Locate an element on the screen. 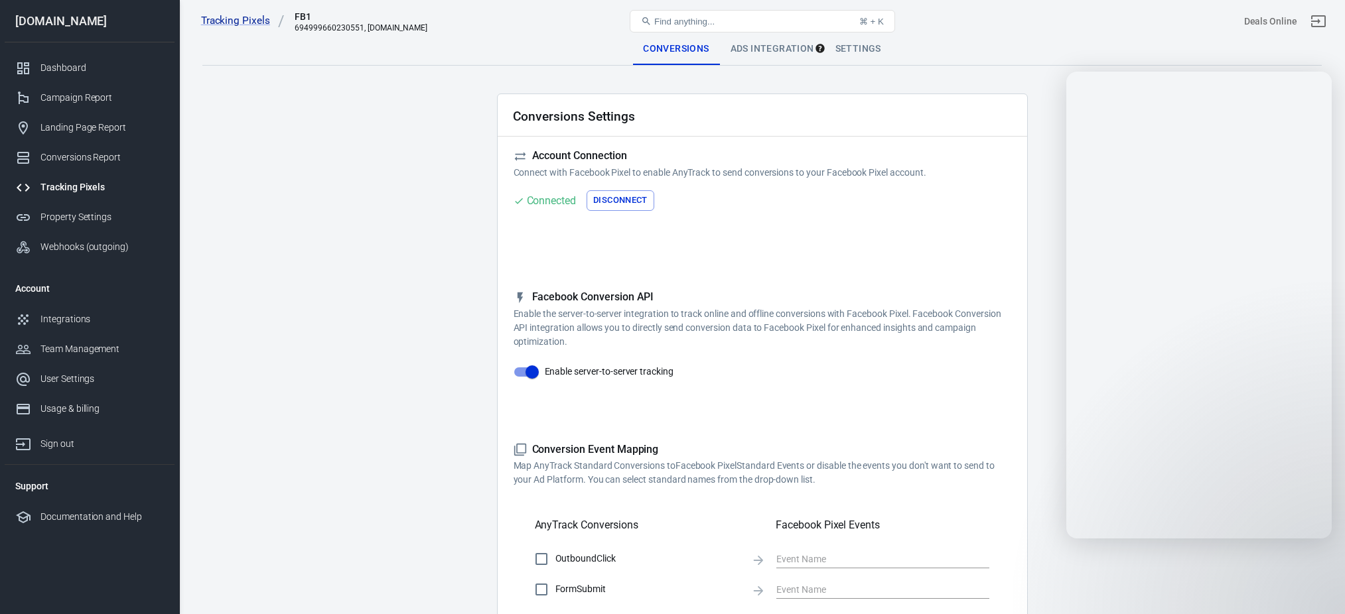 This screenshot has height=614, width=1345. span: Enable server-to-server tracking is located at coordinates (609, 372).